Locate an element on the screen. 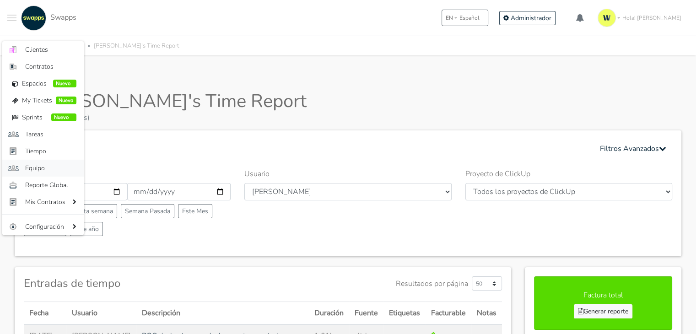  span: Contratos is located at coordinates (51, 66).